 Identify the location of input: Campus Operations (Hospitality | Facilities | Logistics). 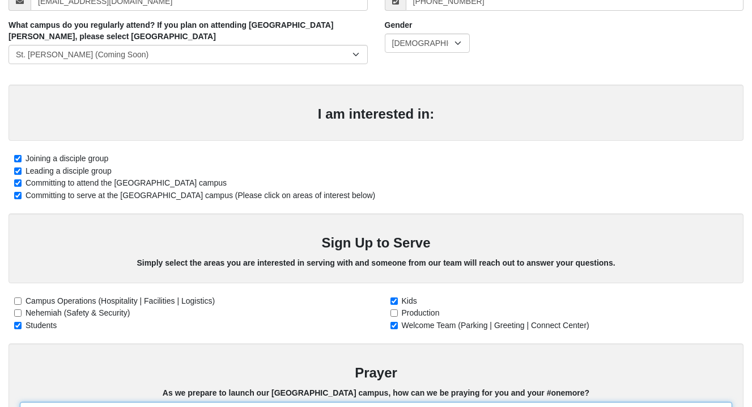
(18, 301).